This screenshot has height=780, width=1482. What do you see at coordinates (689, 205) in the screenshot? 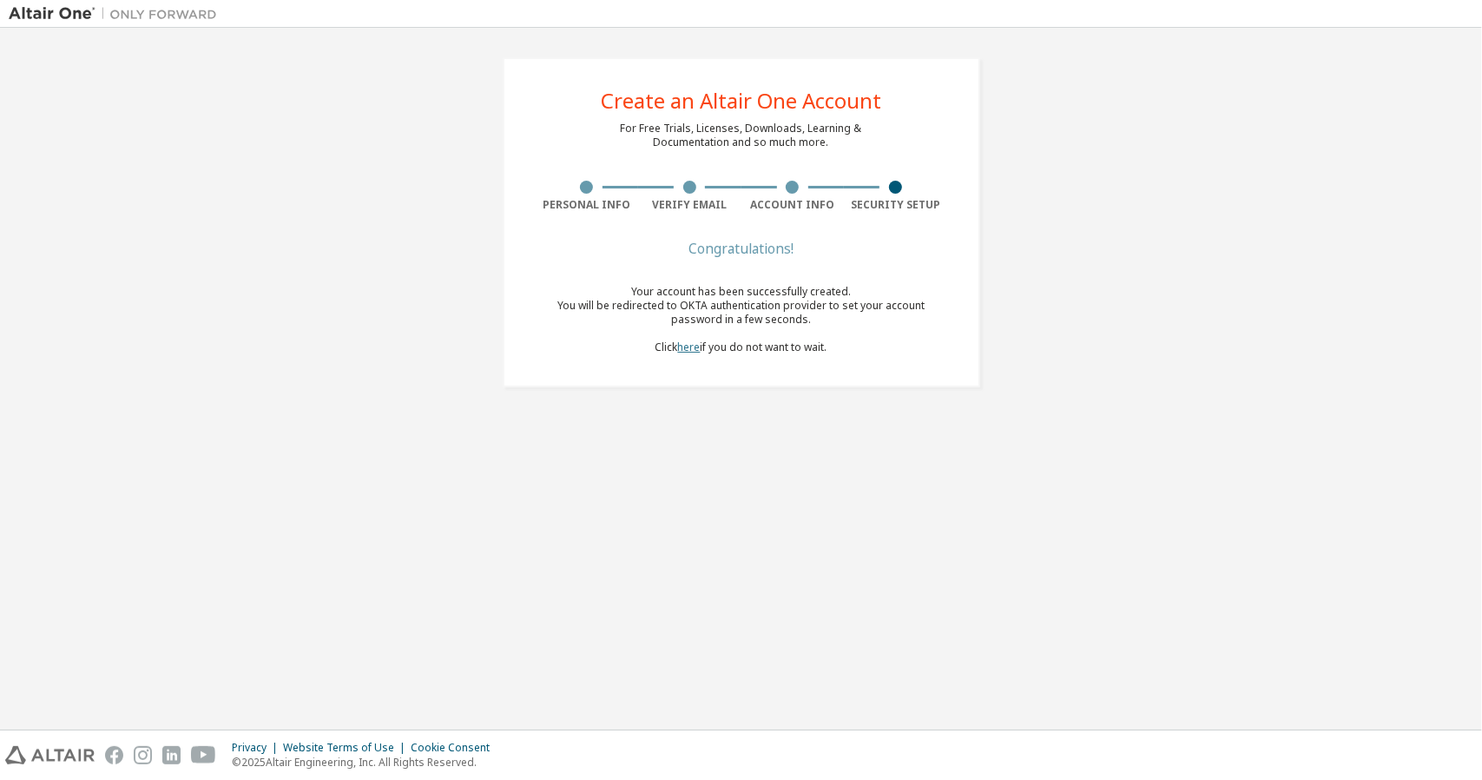
I see `div: Verify Email` at bounding box center [689, 205].